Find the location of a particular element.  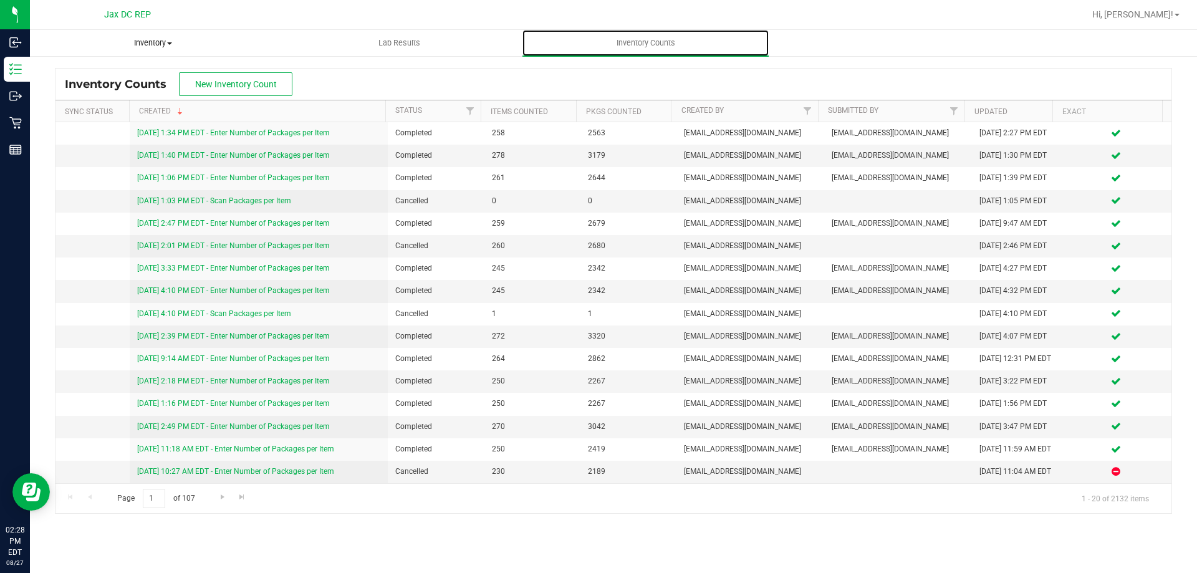

span: 258 is located at coordinates (532, 133).